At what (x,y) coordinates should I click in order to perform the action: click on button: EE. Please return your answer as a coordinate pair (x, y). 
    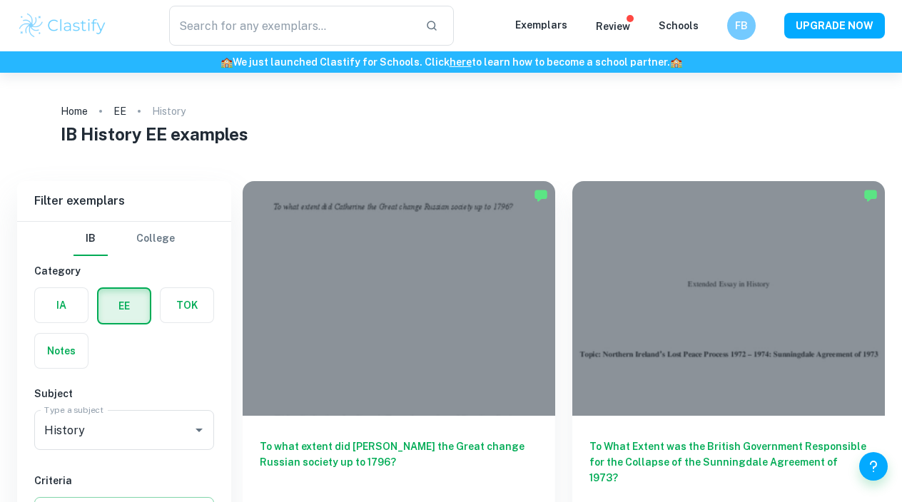
    Looking at the image, I should click on (124, 306).